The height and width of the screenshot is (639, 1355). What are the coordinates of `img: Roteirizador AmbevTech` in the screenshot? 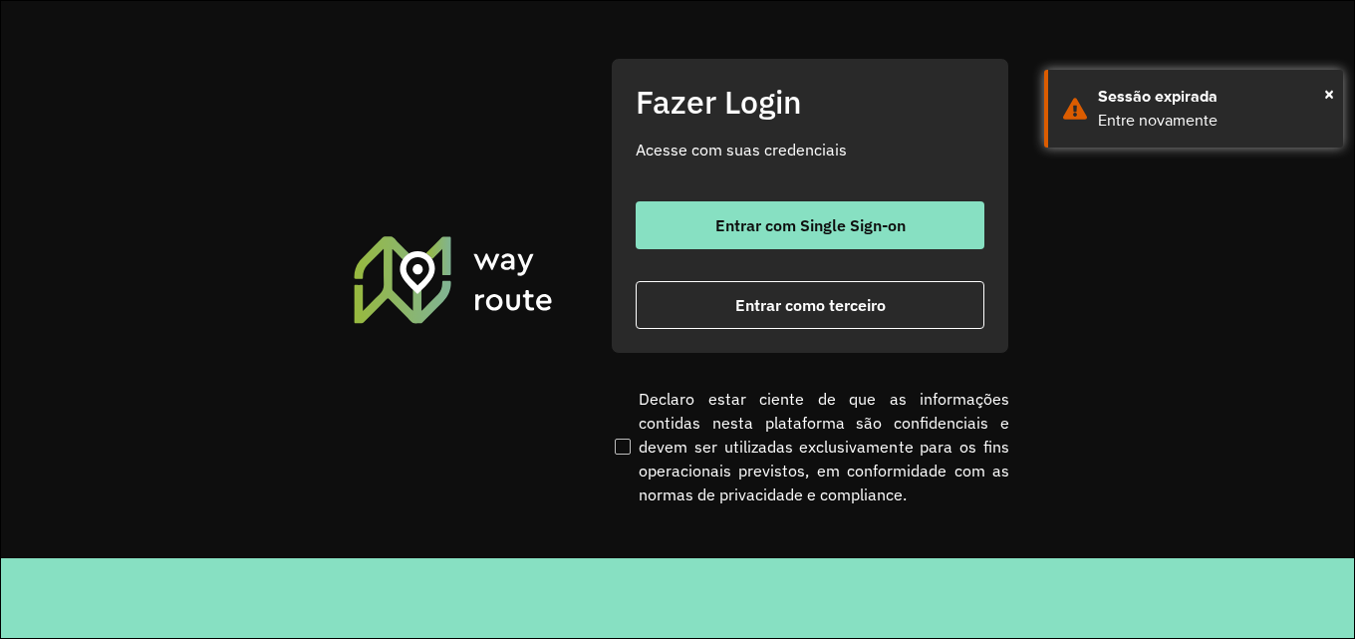 It's located at (453, 279).